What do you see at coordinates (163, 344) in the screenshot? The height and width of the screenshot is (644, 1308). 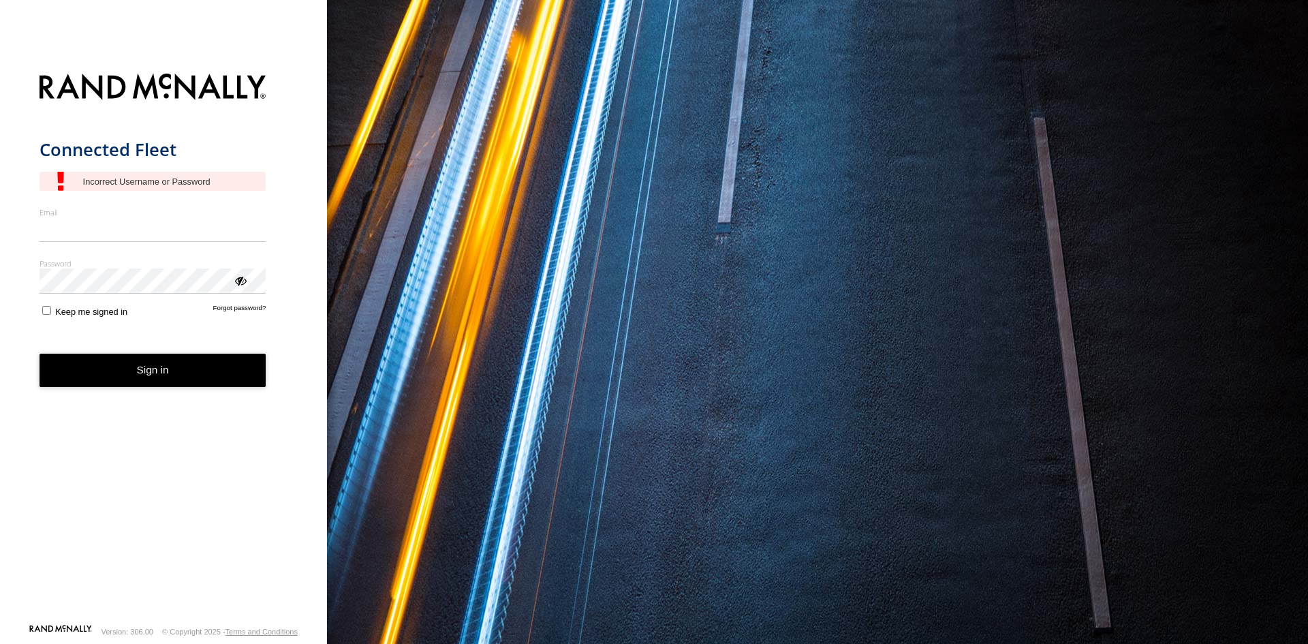 I see `form: main` at bounding box center [163, 344].